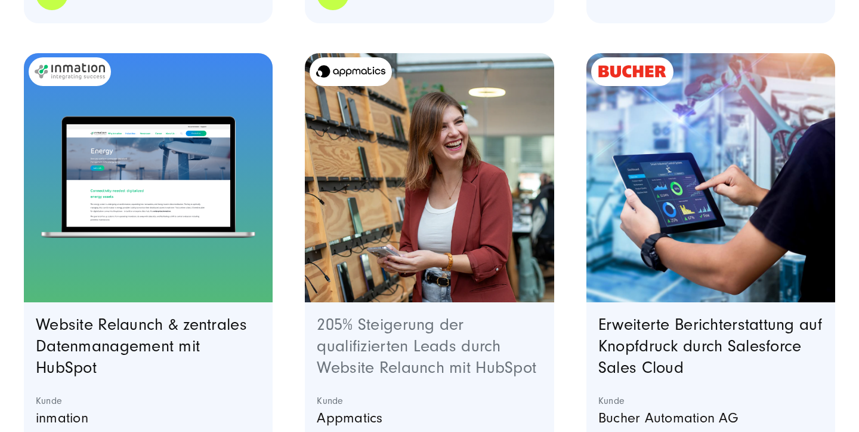  Describe the element at coordinates (70, 71) in the screenshot. I see `img: logo_inmation` at that location.